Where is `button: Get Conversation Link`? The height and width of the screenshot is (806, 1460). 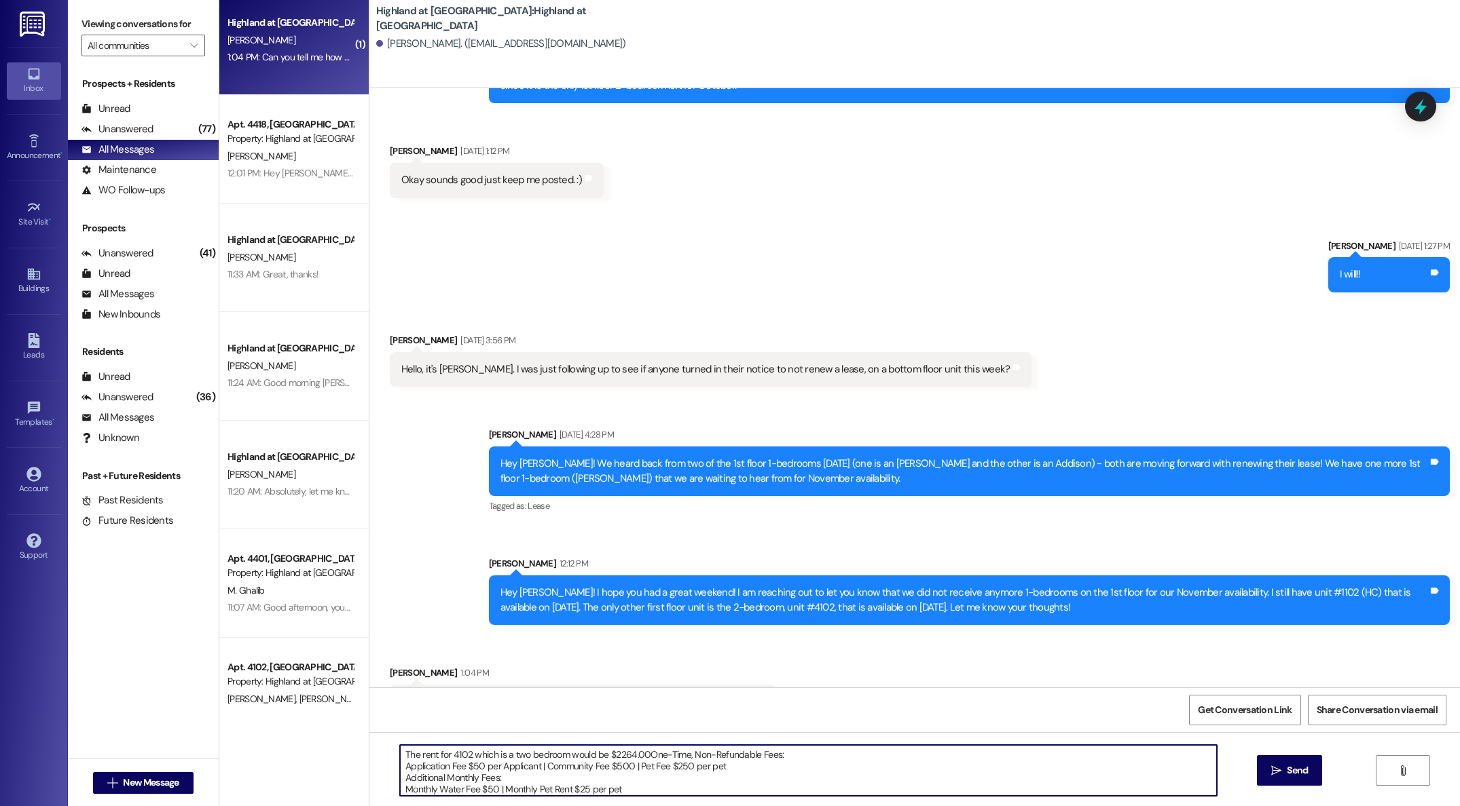
button: Get Conversation Link is located at coordinates (1244, 710).